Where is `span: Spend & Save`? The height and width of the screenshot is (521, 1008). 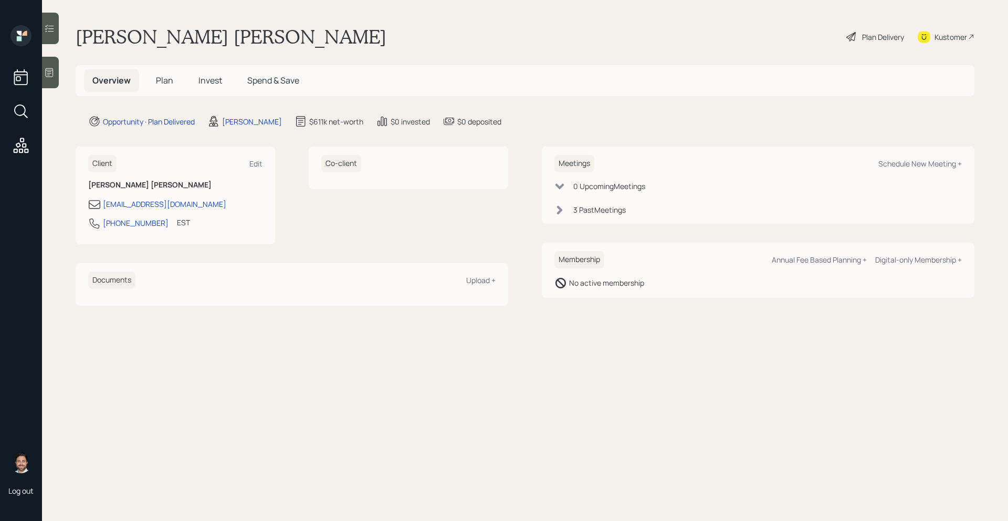 span: Spend & Save is located at coordinates (273, 80).